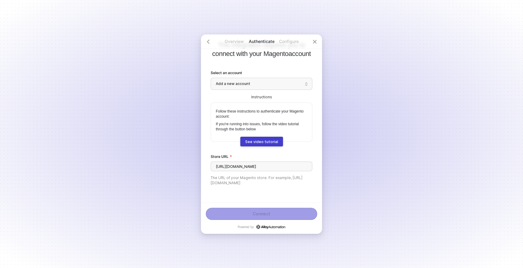  I want to click on span: icon-success, so click(271, 227).